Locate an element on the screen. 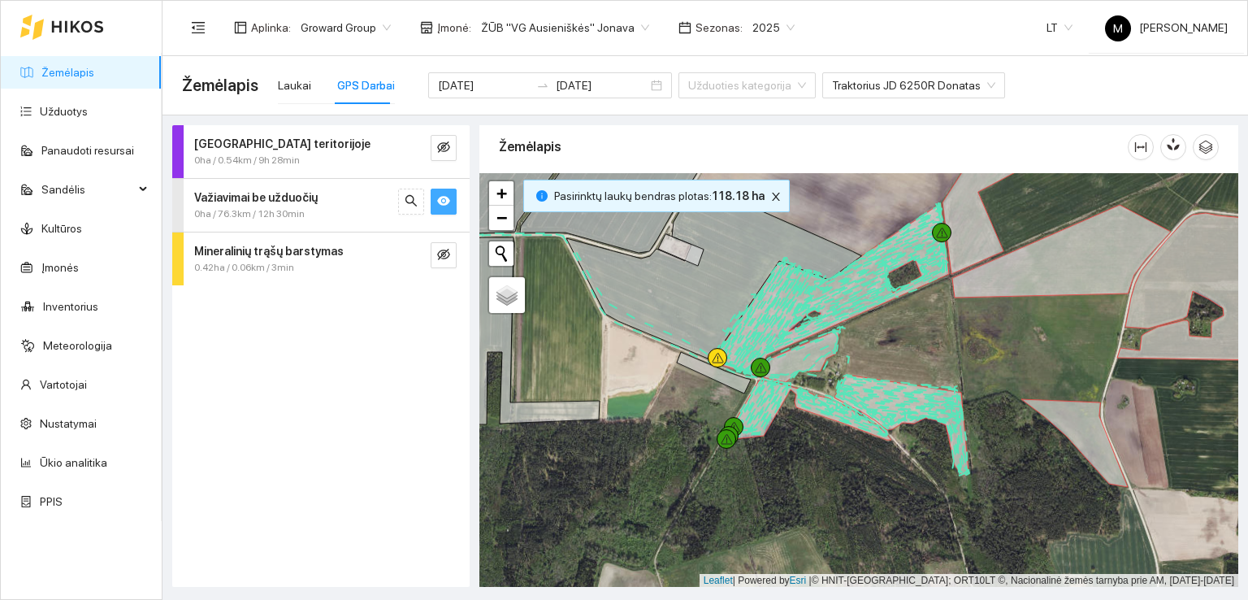 The image size is (1248, 600). div: Laukai is located at coordinates (294, 85).